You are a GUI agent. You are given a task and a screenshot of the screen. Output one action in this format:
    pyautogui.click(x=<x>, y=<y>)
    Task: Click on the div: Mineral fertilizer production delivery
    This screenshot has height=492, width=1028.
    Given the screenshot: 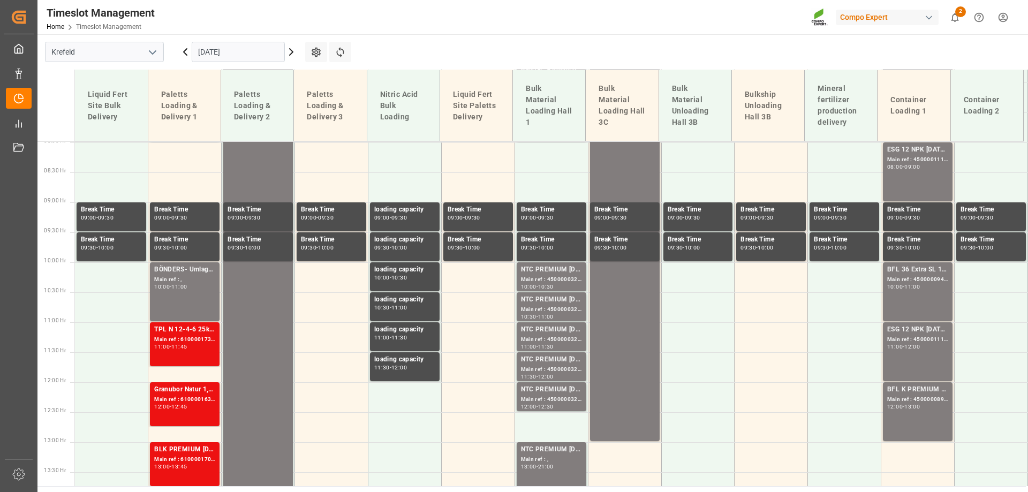 What is the action you would take?
    pyautogui.click(x=840, y=105)
    